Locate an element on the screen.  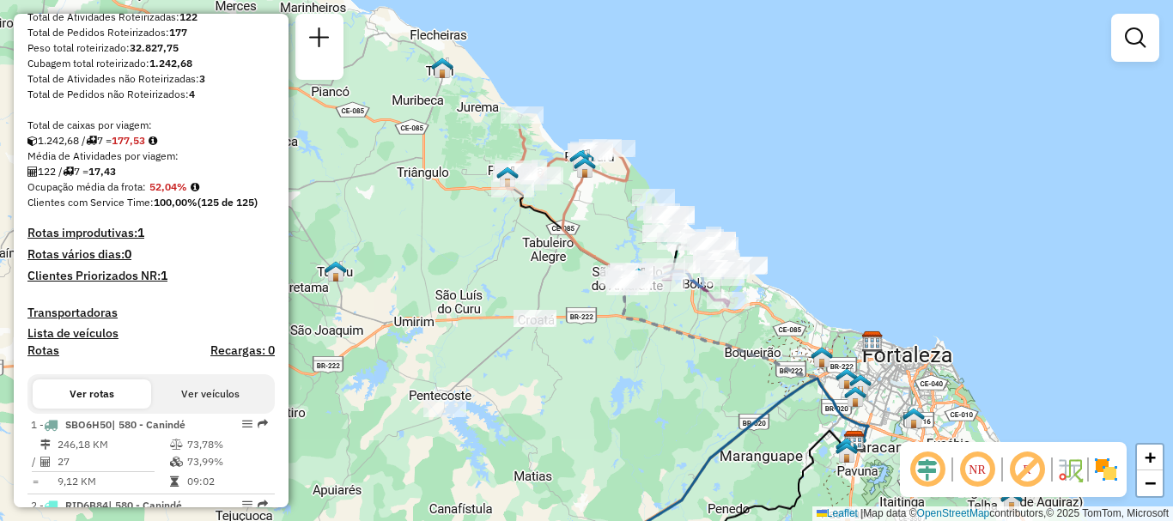
td: 09:02 is located at coordinates (227, 482).